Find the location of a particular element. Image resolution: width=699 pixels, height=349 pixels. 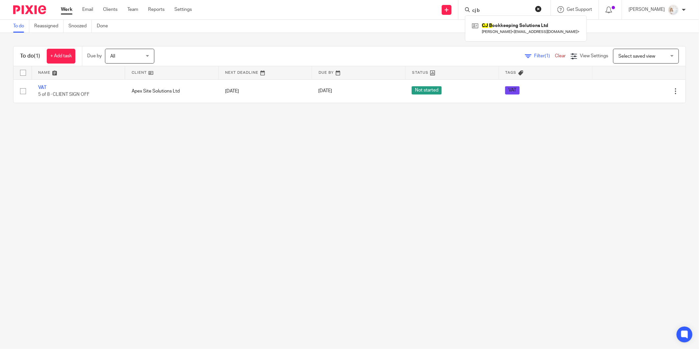

a: Clients is located at coordinates (110, 10).